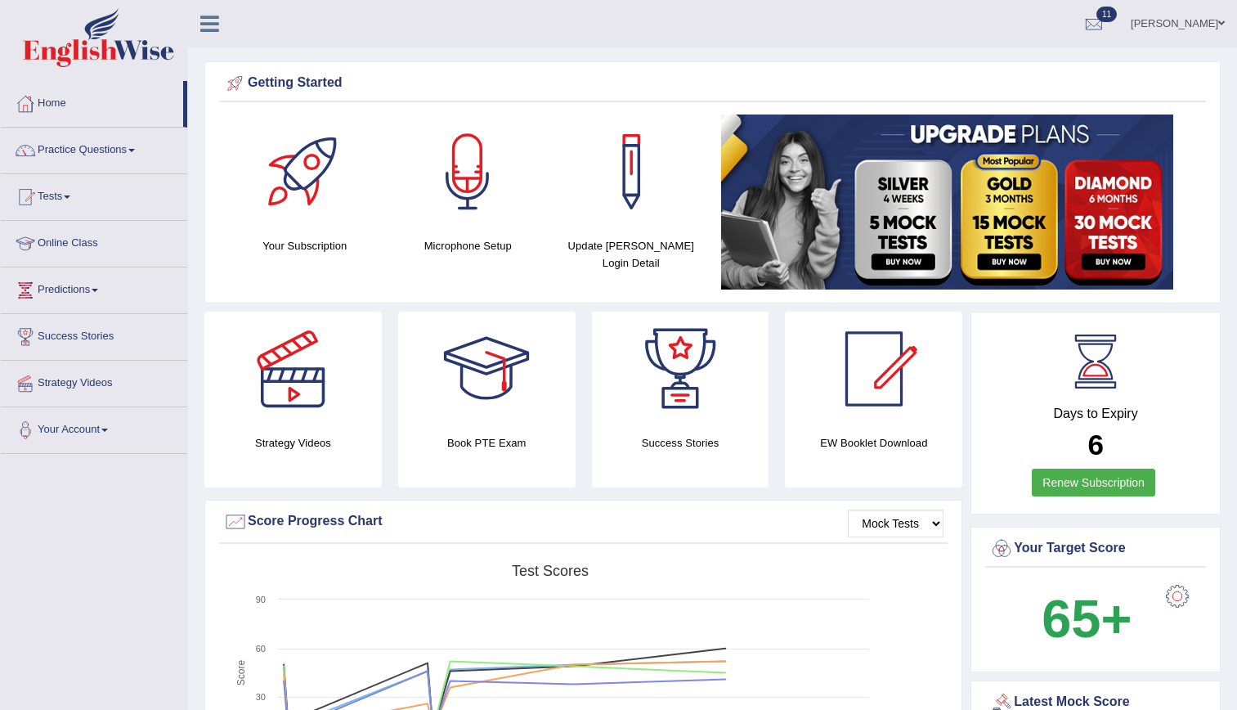  What do you see at coordinates (1095, 444) in the screenshot?
I see `b: 6` at bounding box center [1095, 444].